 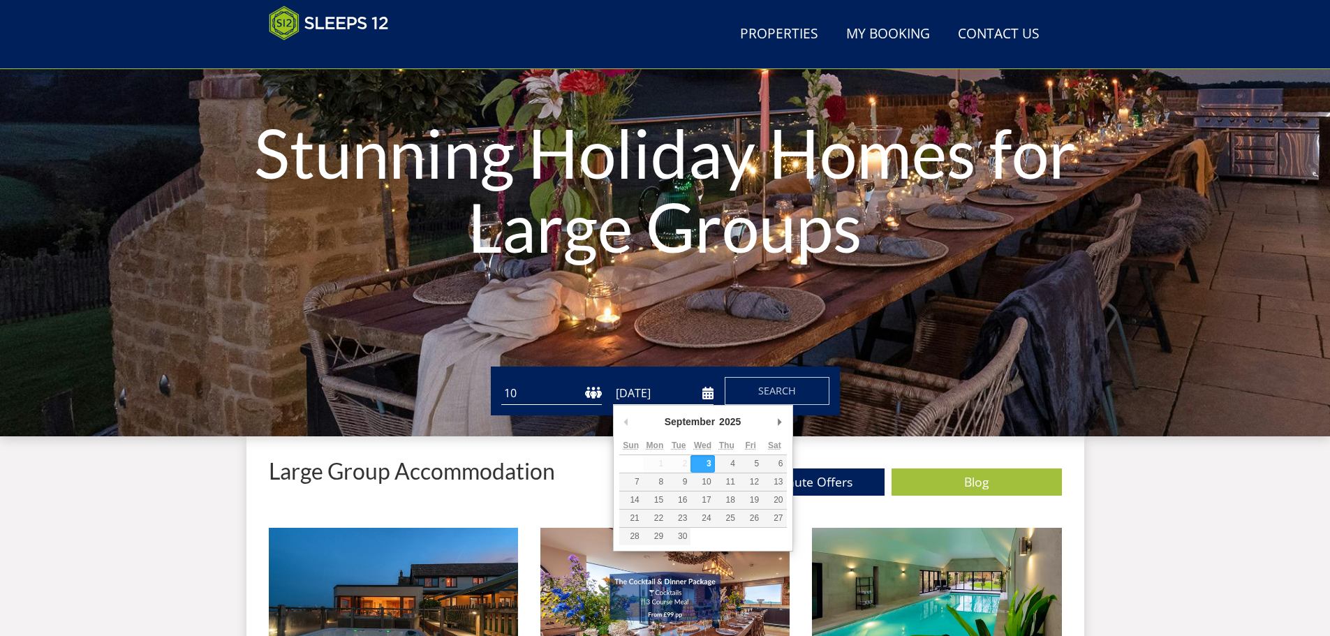 I want to click on button: 30, so click(x=679, y=536).